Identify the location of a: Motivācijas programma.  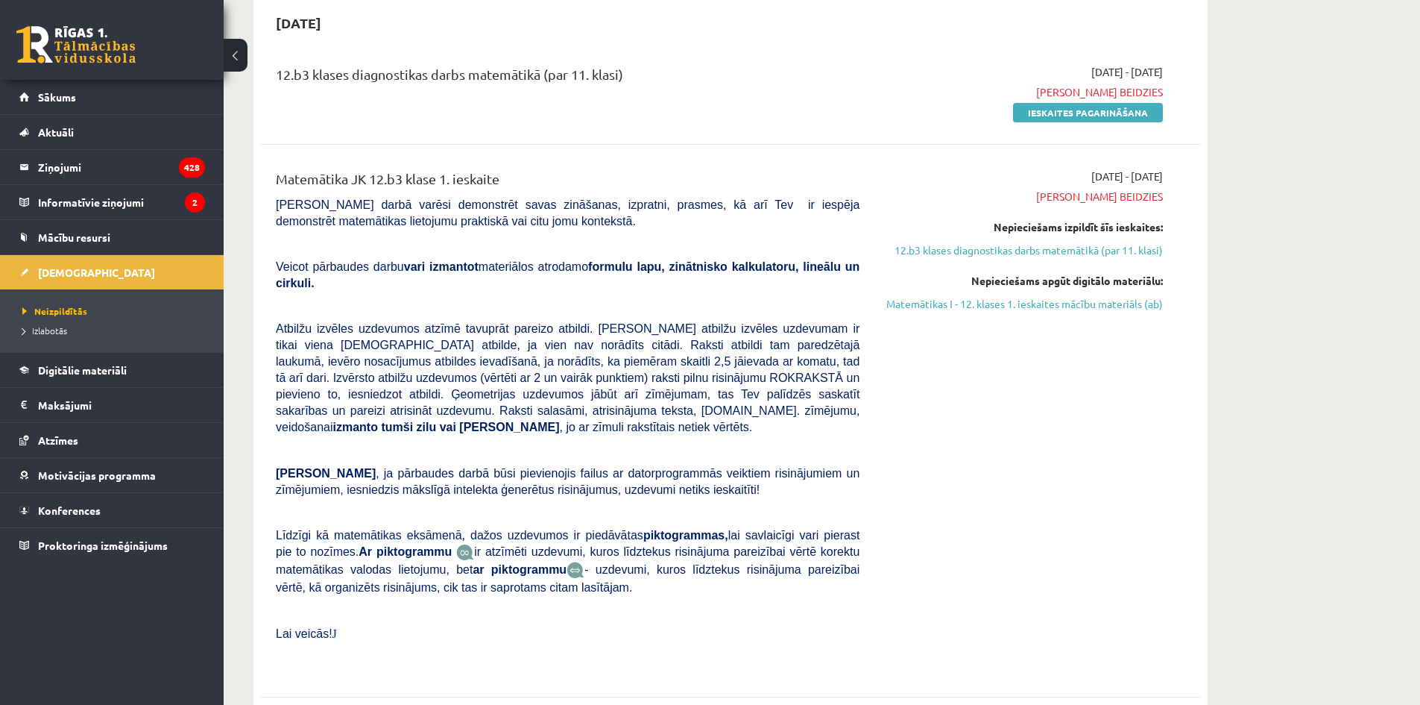
(112, 475).